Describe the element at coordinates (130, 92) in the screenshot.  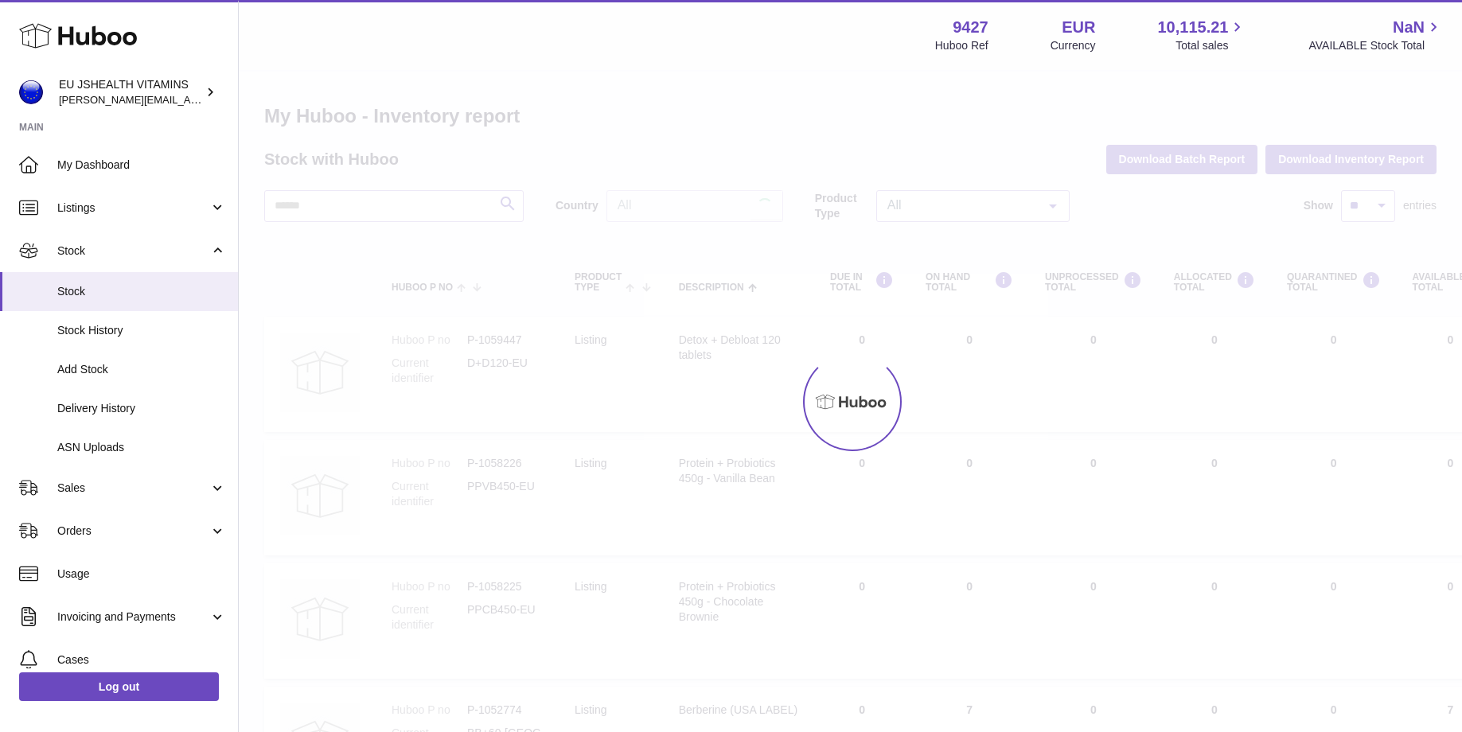
I see `div: EU JSHEALTH VITAMINS` at that location.